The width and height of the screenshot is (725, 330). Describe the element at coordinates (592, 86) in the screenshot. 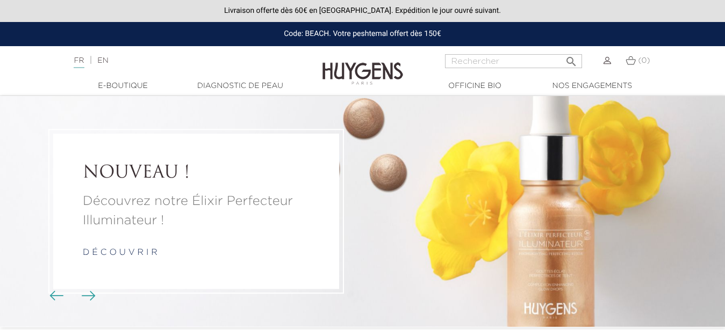

I see `a: Nos engagements` at that location.